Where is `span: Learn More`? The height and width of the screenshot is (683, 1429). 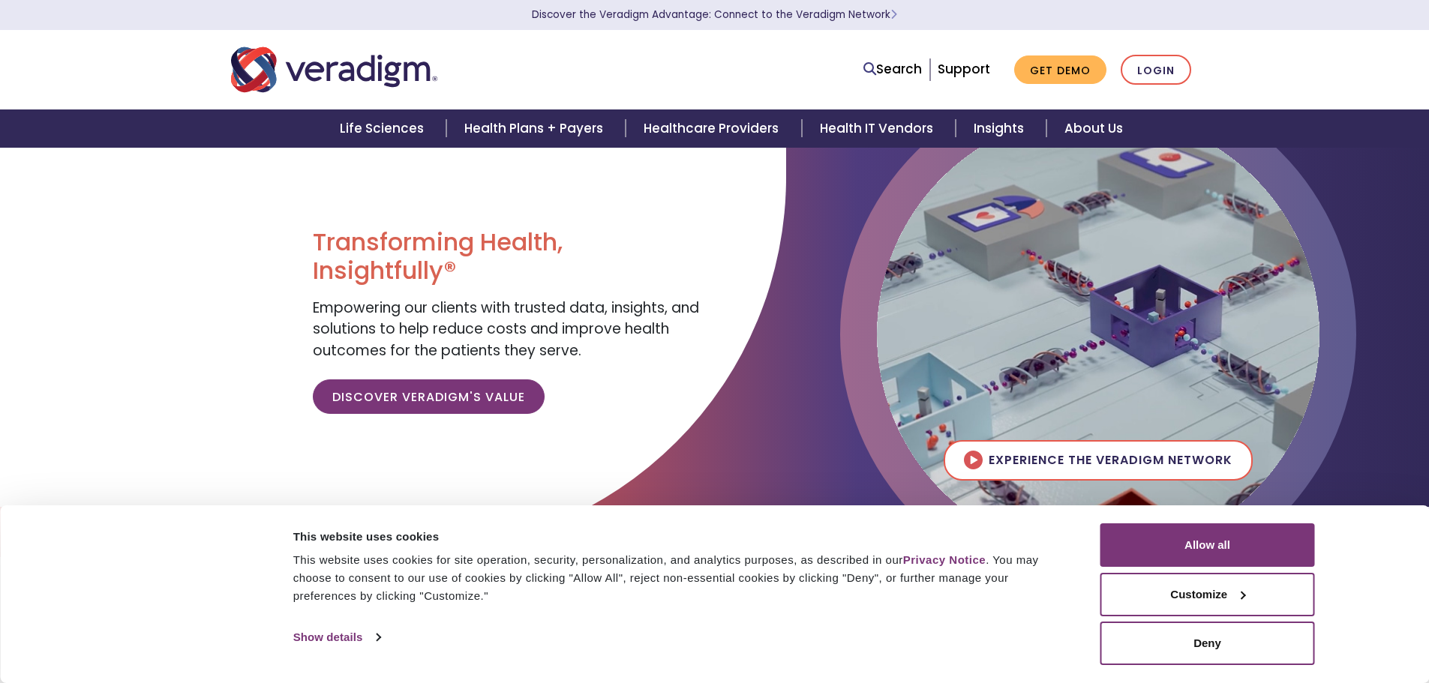
span: Learn More is located at coordinates (893, 14).